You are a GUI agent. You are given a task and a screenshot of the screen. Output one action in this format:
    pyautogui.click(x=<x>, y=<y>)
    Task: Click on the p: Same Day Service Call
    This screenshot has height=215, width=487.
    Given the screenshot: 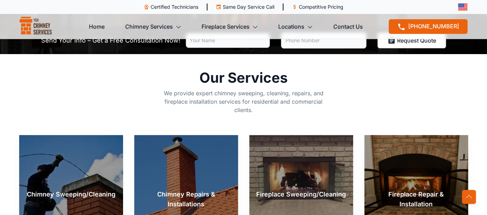 What is the action you would take?
    pyautogui.click(x=249, y=7)
    